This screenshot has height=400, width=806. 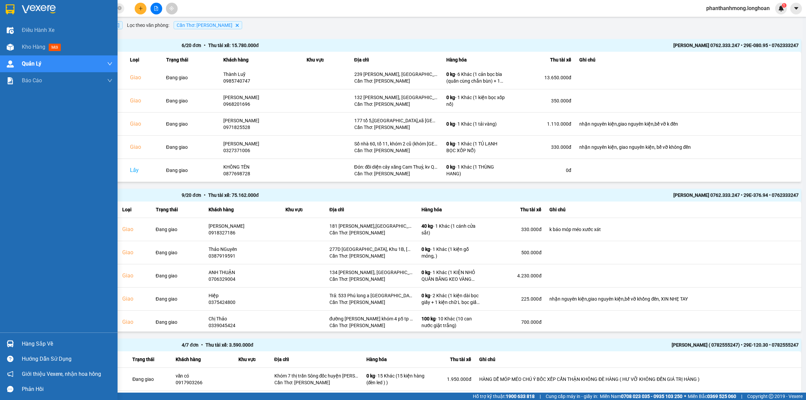 I want to click on div: Lấy, so click(x=144, y=170).